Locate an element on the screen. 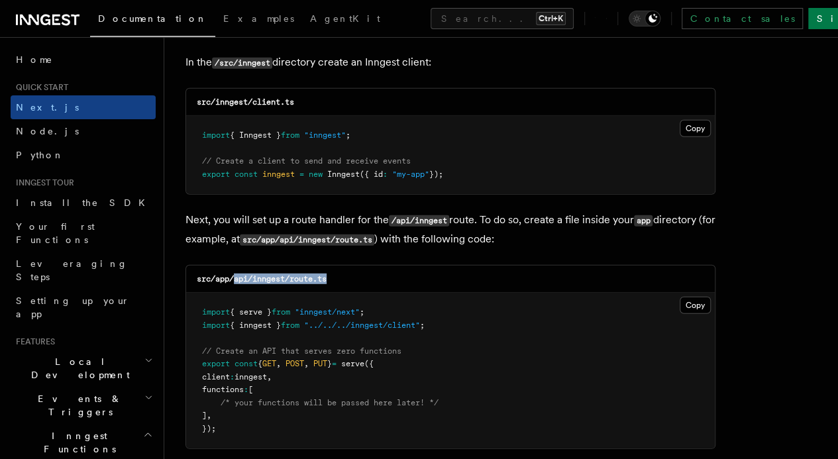 The width and height of the screenshot is (838, 459). span: client is located at coordinates (216, 377).